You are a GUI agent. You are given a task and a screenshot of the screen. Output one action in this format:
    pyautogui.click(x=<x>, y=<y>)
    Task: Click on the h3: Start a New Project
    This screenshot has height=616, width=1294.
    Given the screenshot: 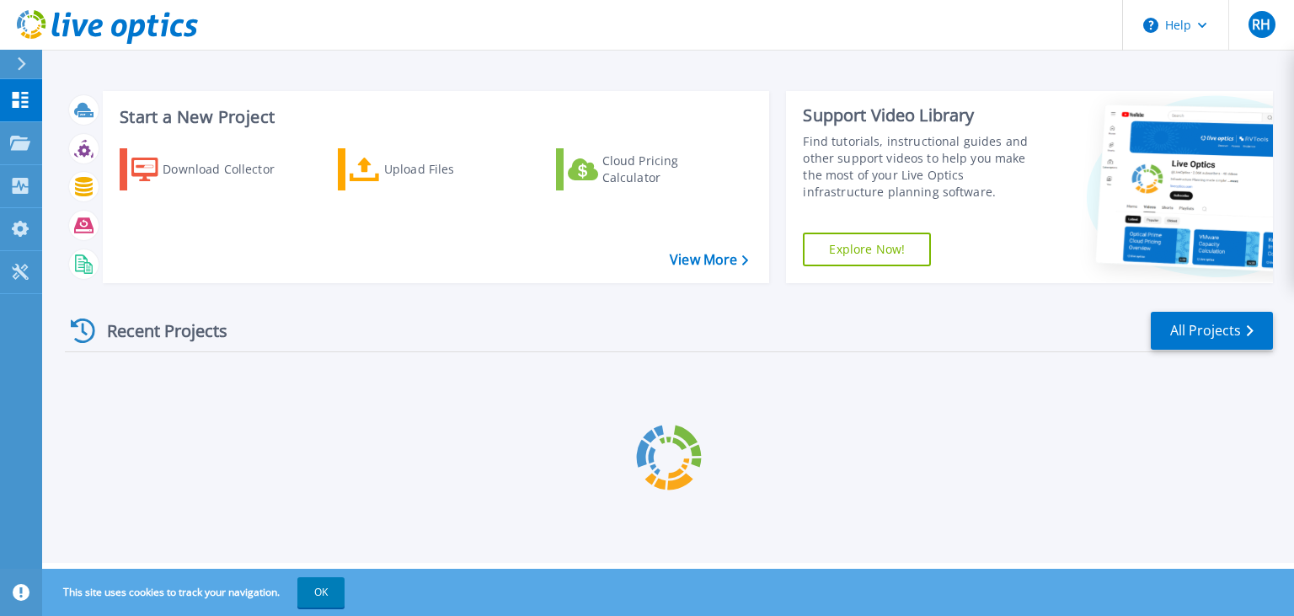 What is the action you would take?
    pyautogui.click(x=434, y=117)
    